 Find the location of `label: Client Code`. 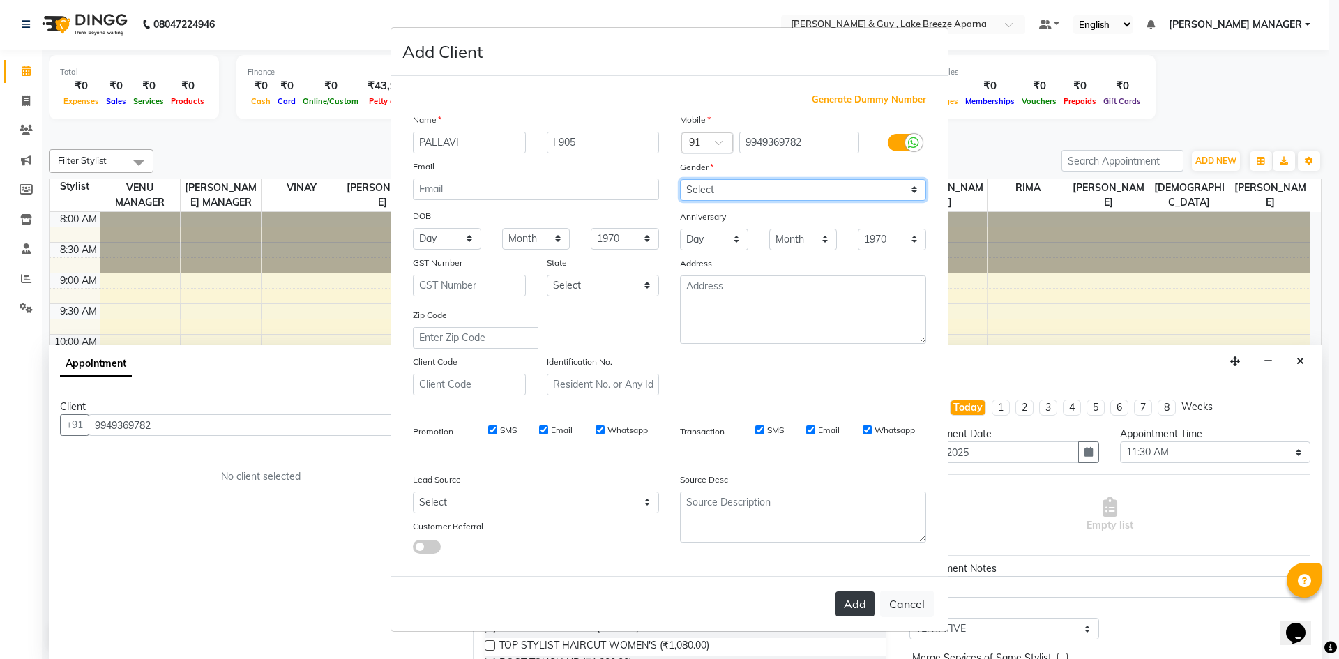

label: Client Code is located at coordinates (435, 362).